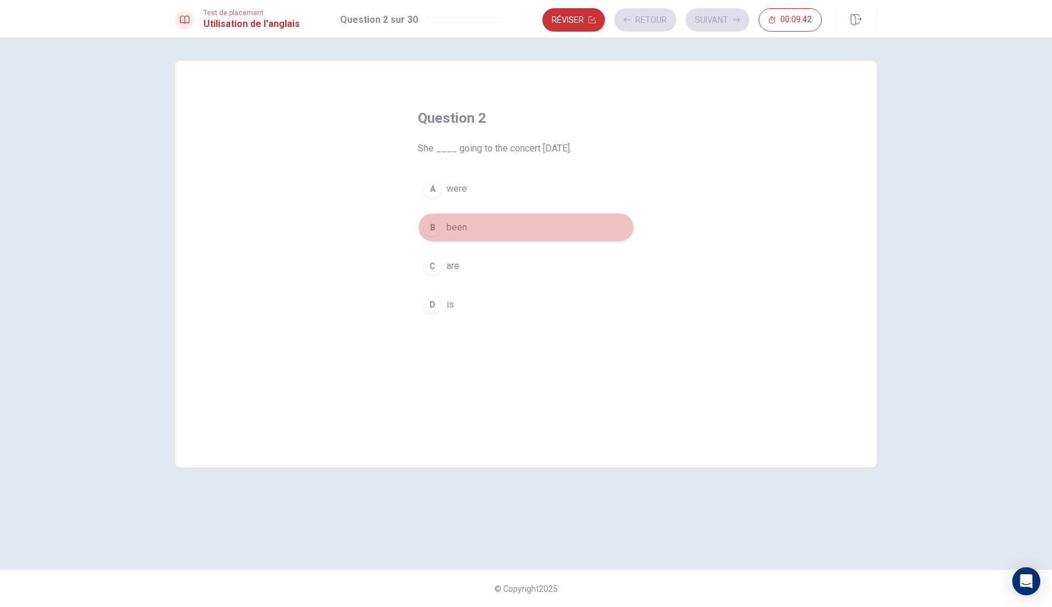 The image size is (1052, 607). I want to click on div: C, so click(433, 266).